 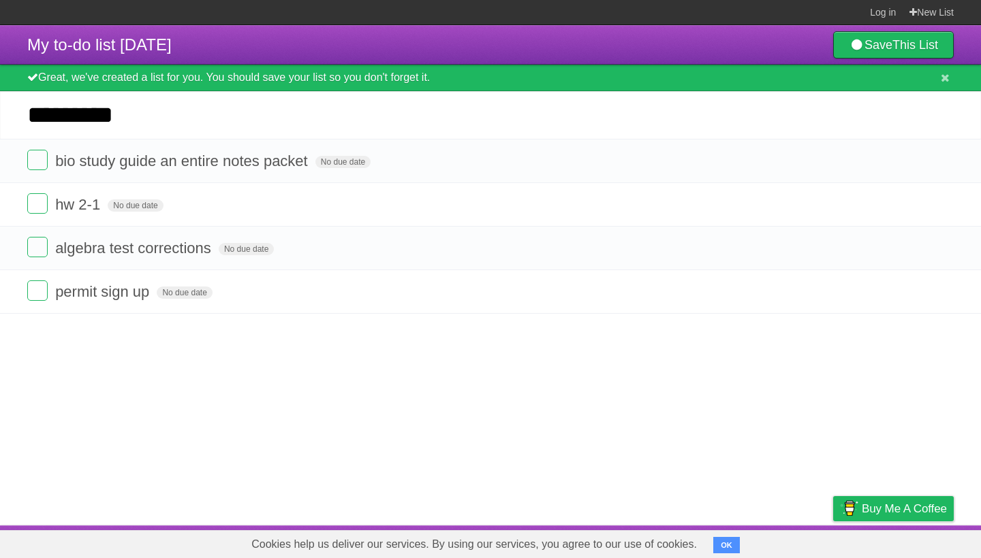 What do you see at coordinates (849, 509) in the screenshot?
I see `img: Buy me a coffee` at bounding box center [849, 509].